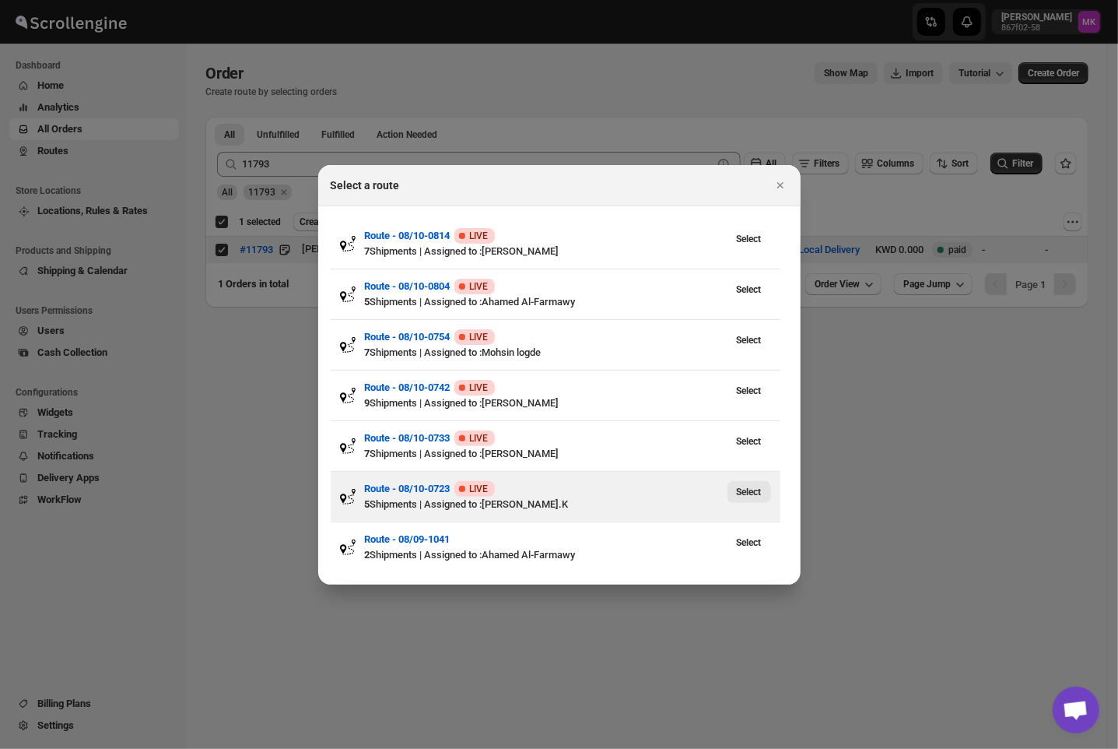 The width and height of the screenshot is (1118, 749). I want to click on button: View Route - 08/10-0814’s latest order, so click(749, 239).